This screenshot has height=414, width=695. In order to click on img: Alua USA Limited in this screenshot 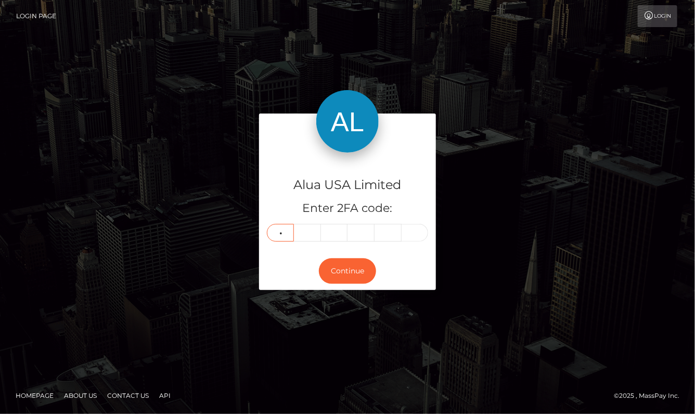, I will do `click(348, 121)`.